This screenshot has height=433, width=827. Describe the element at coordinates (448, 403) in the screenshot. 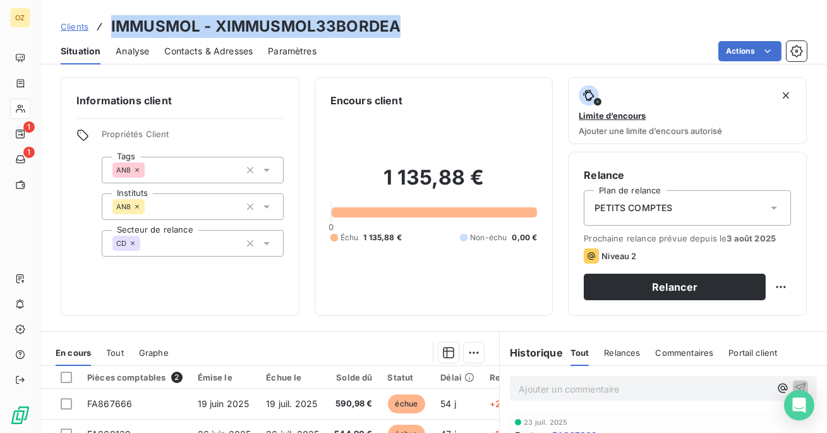

I see `span: 54 j` at that location.